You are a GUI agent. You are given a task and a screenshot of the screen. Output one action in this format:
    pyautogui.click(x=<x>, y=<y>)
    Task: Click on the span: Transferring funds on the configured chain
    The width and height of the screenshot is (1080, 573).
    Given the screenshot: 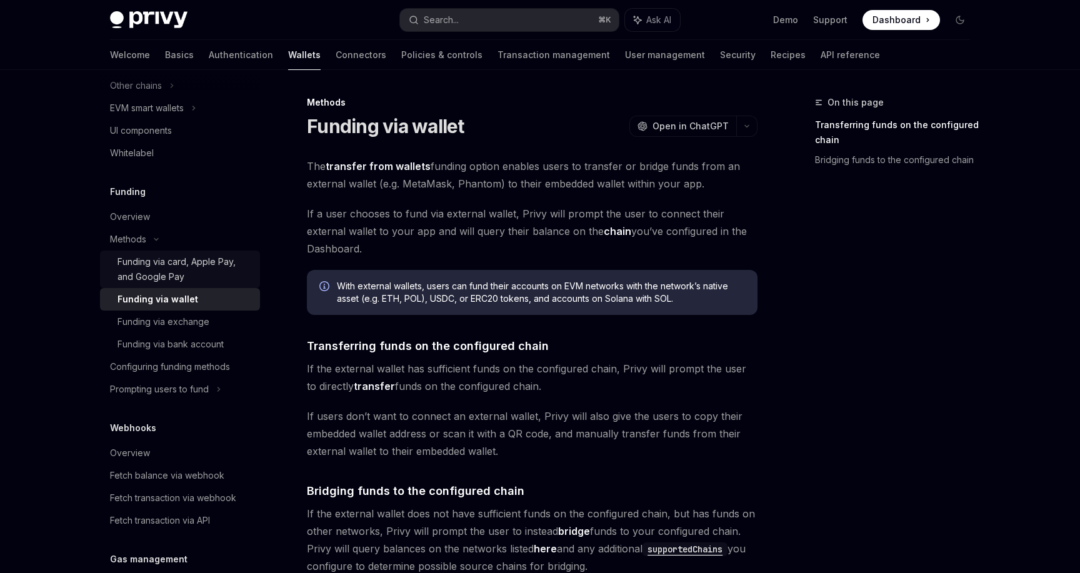 What is the action you would take?
    pyautogui.click(x=427, y=346)
    